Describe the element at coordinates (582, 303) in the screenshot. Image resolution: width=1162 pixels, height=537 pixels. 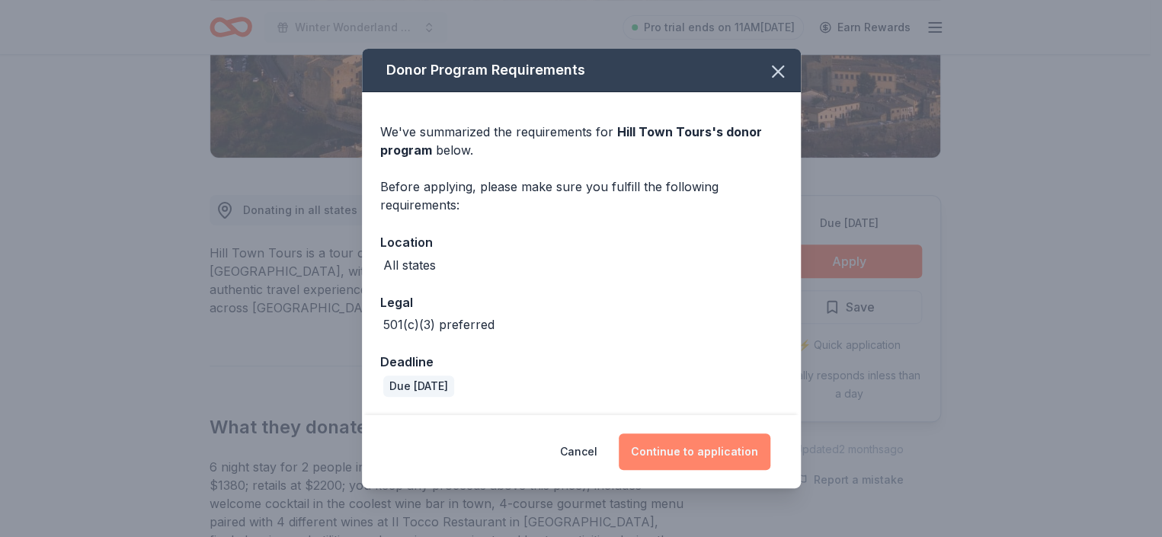
I see `div: Legal` at that location.